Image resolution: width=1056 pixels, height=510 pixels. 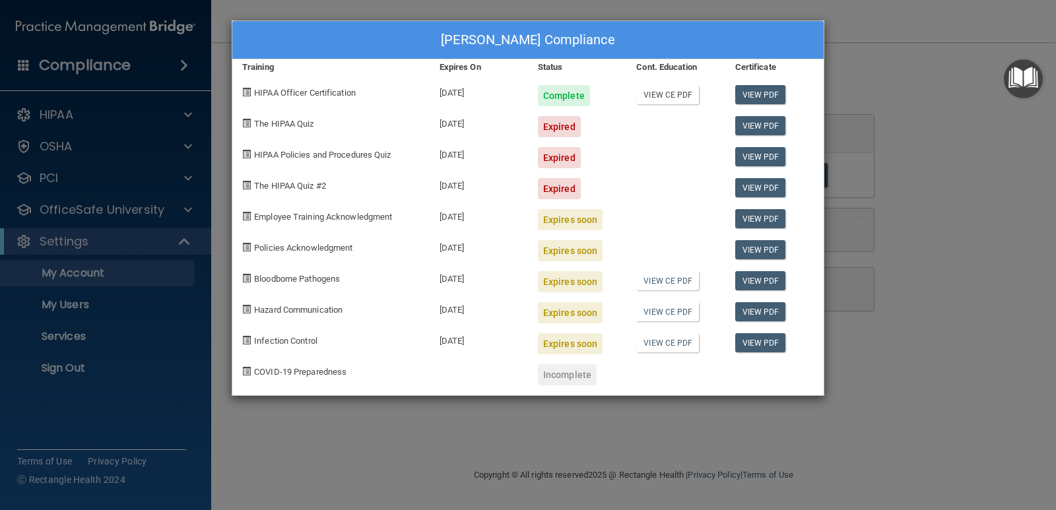 What do you see at coordinates (323, 217) in the screenshot?
I see `span: Employee Training Acknowledgment` at bounding box center [323, 217].